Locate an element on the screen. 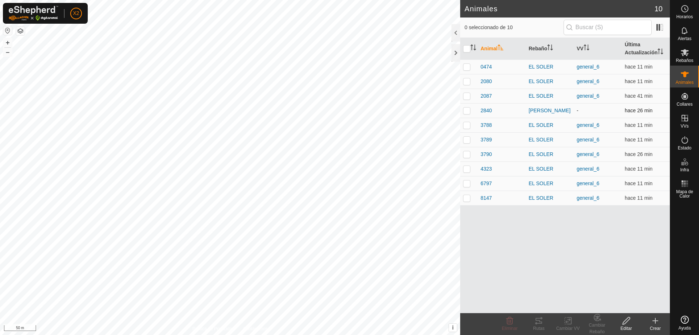 This screenshot has height=335, width=699. span: 2080 is located at coordinates (486, 81).